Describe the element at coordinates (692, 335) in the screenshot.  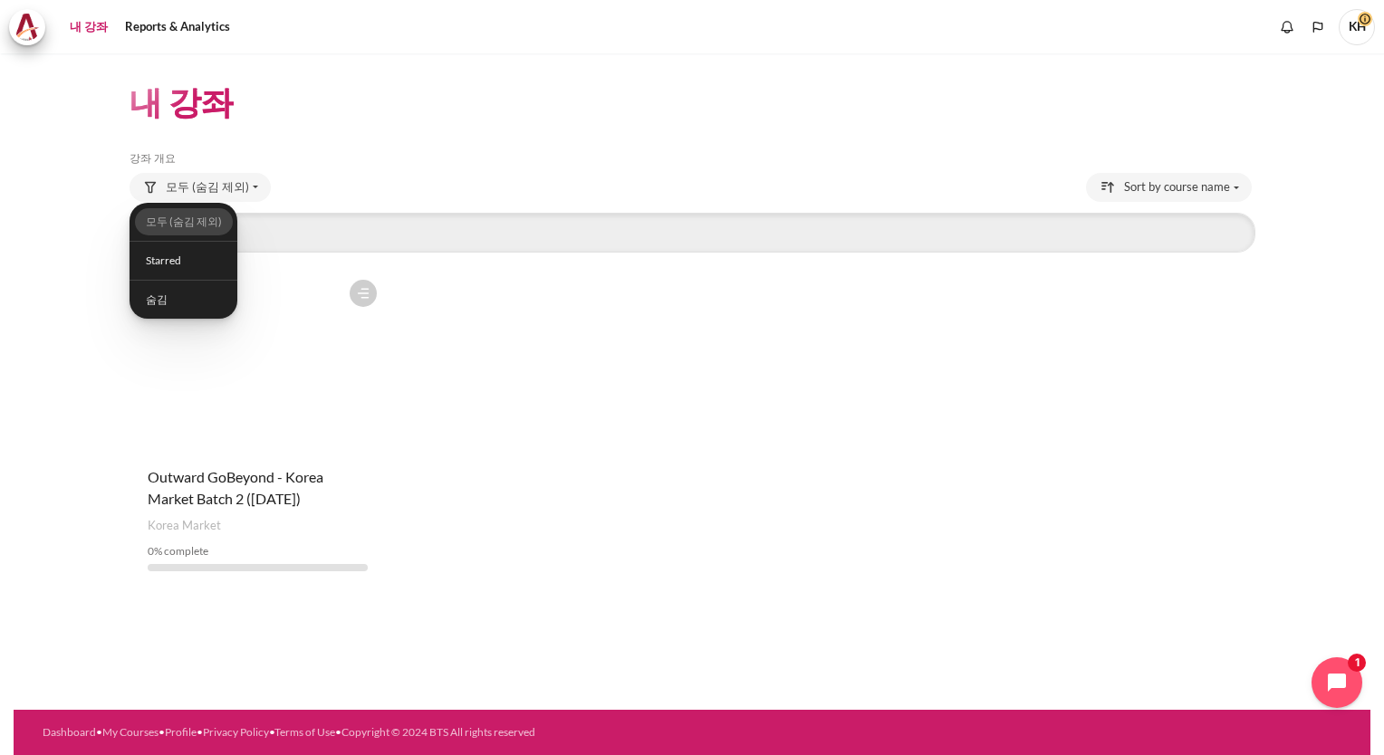
I see `section: 내용` at that location.